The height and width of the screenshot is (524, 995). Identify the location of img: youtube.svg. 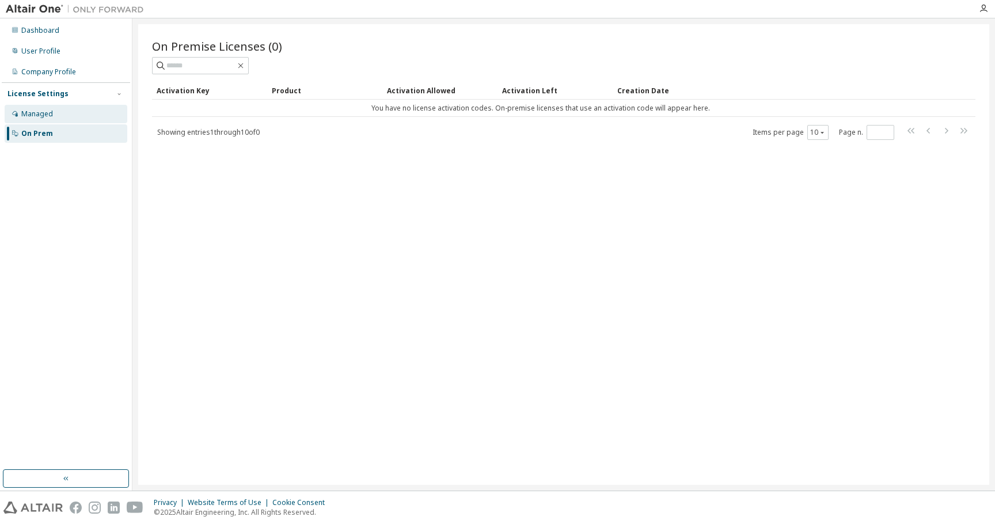
(135, 507).